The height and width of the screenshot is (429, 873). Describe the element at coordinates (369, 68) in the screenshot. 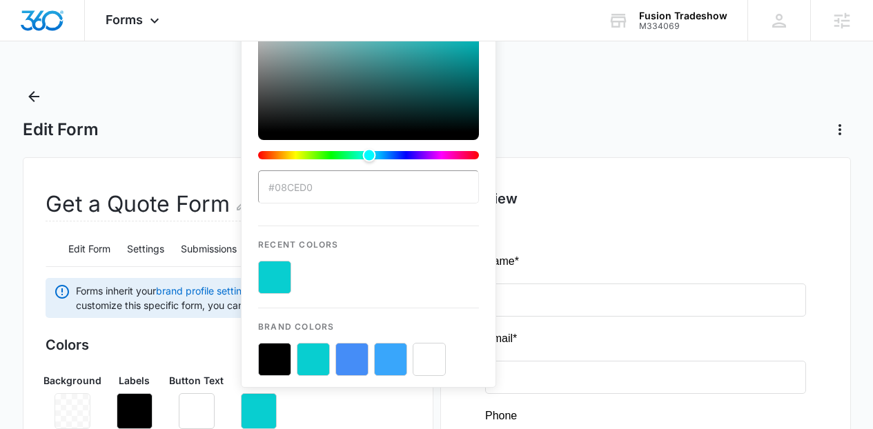

I see `div: Color` at that location.